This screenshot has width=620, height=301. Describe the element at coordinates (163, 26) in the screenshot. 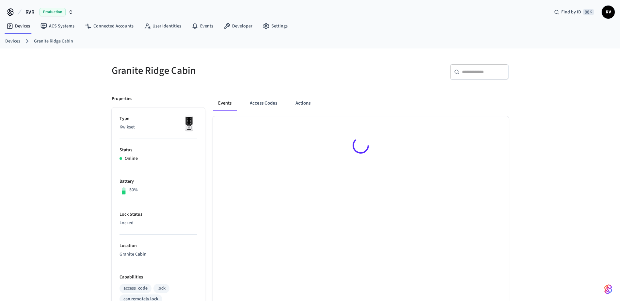

I see `a: User Identities` at that location.